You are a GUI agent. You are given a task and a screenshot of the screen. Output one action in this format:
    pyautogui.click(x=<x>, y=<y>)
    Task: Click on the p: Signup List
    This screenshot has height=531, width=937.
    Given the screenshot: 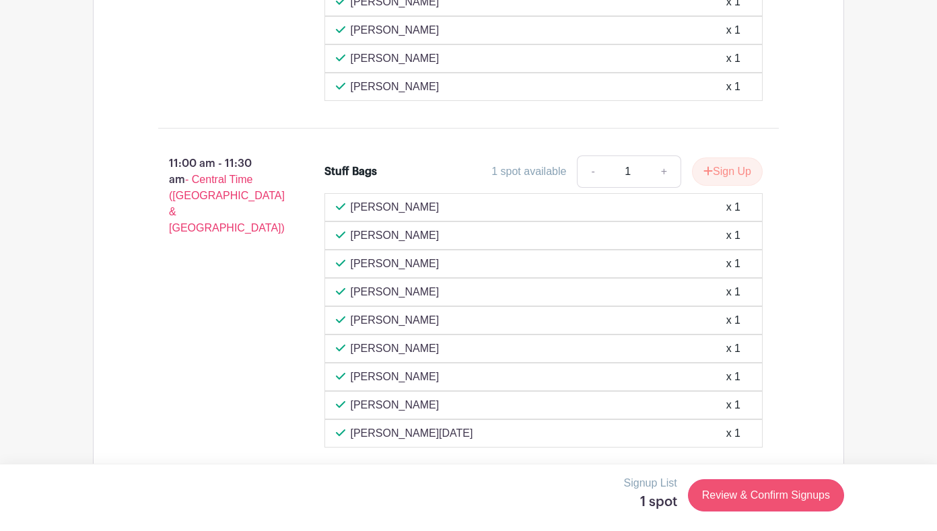 What is the action you would take?
    pyautogui.click(x=650, y=483)
    